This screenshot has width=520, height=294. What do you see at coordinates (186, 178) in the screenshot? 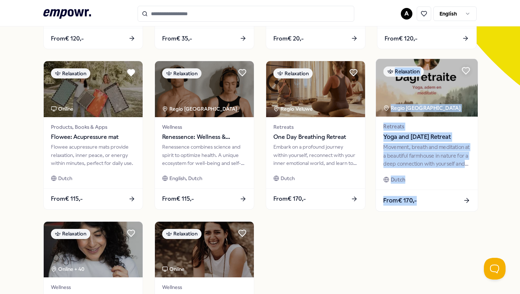
I see `span: English, Dutch` at bounding box center [186, 178].